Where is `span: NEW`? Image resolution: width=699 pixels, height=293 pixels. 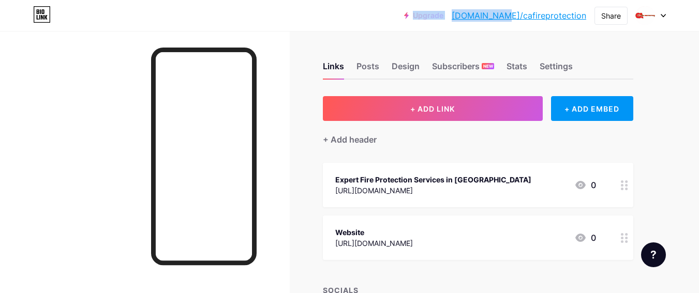 span: NEW is located at coordinates (488, 66).